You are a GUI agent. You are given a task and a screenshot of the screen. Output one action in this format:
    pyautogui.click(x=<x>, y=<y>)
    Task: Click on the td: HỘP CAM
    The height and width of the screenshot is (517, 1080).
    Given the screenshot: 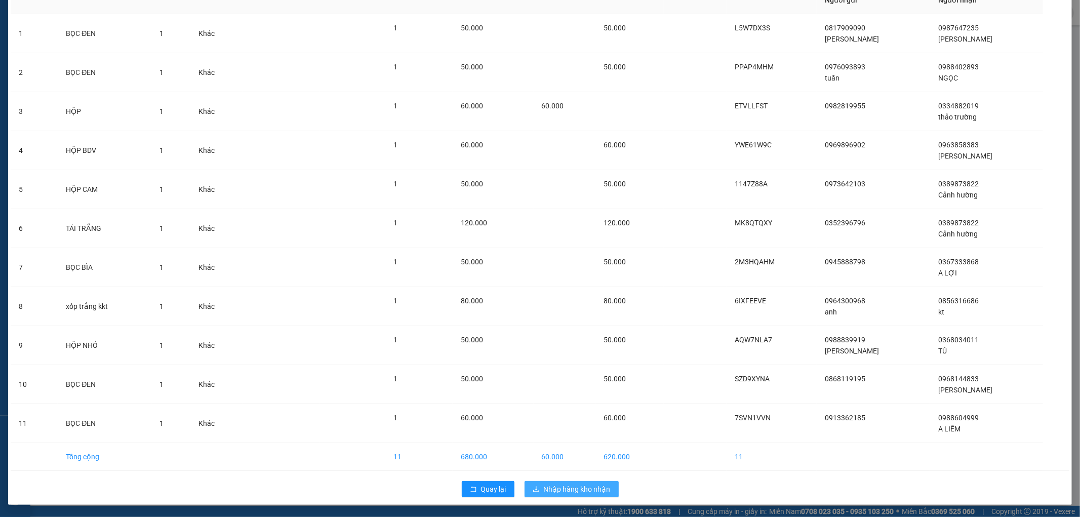 What is the action you would take?
    pyautogui.click(x=104, y=189)
    